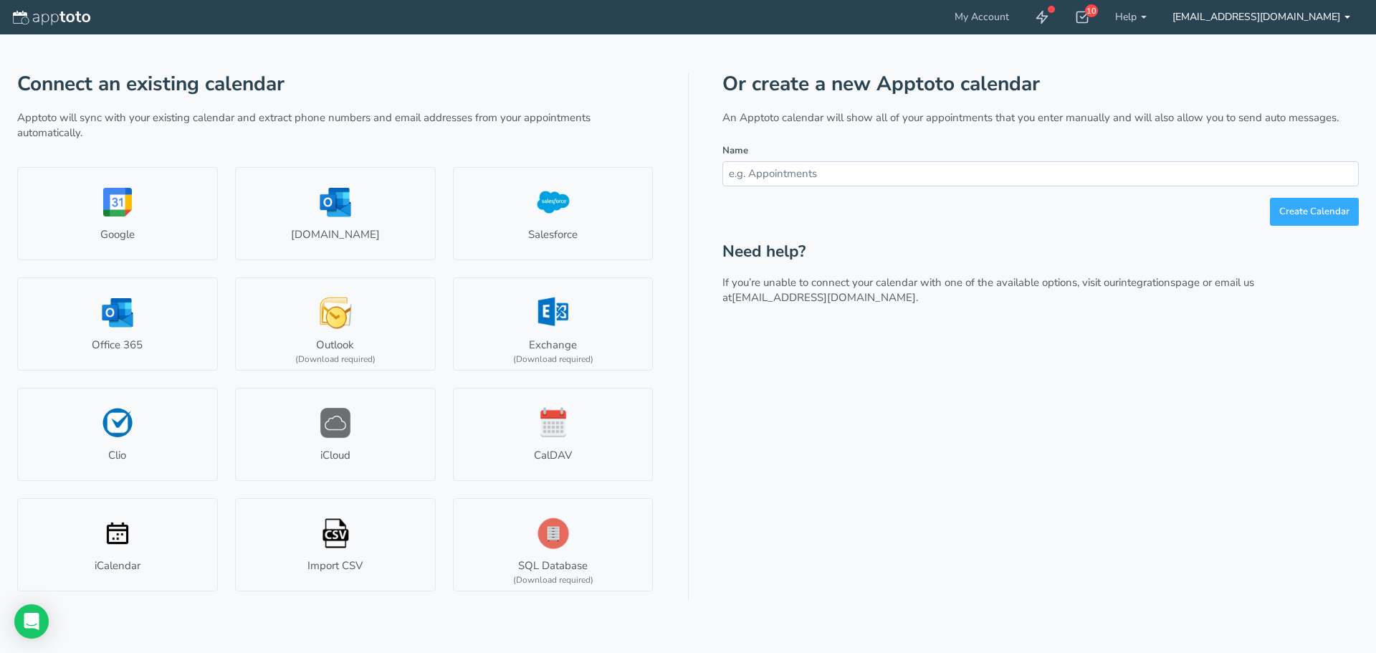 The image size is (1376, 653). What do you see at coordinates (118, 434) in the screenshot?
I see `a: Clio` at bounding box center [118, 434].